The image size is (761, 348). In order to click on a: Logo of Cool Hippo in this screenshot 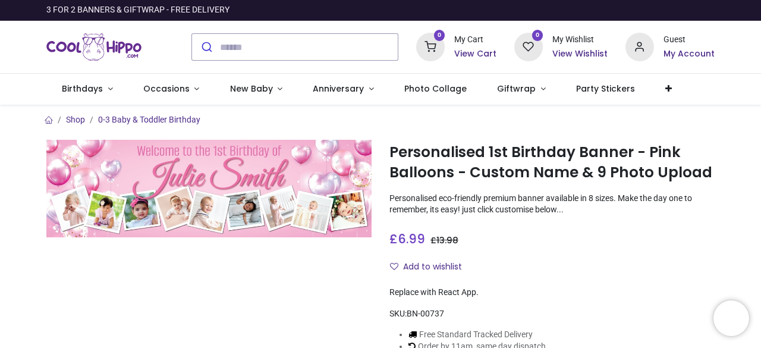, I will do `click(94, 47)`.